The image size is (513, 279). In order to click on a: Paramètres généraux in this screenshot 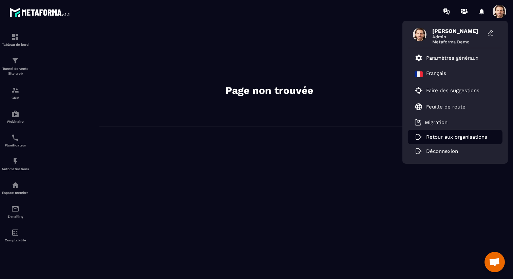, I will do `click(446, 58)`.